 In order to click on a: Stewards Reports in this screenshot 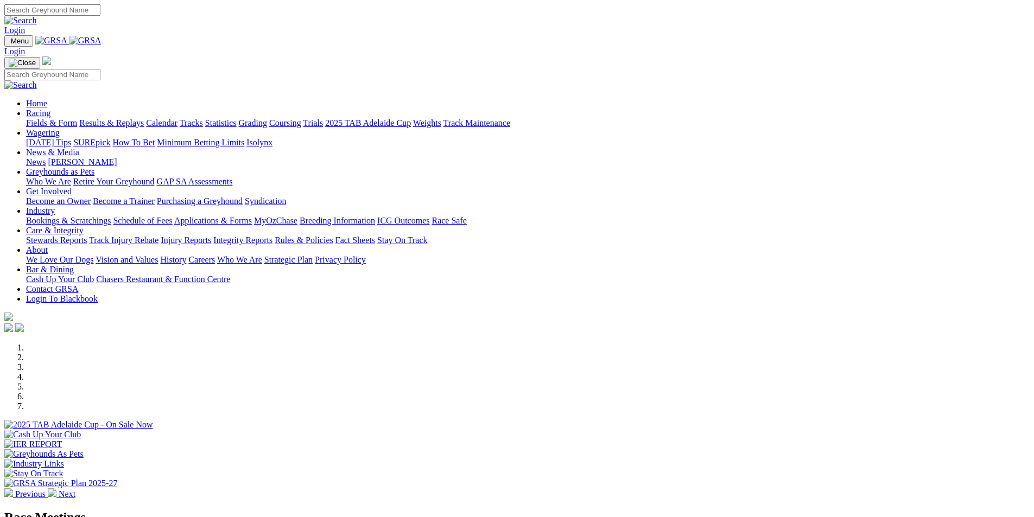, I will do `click(56, 240)`.